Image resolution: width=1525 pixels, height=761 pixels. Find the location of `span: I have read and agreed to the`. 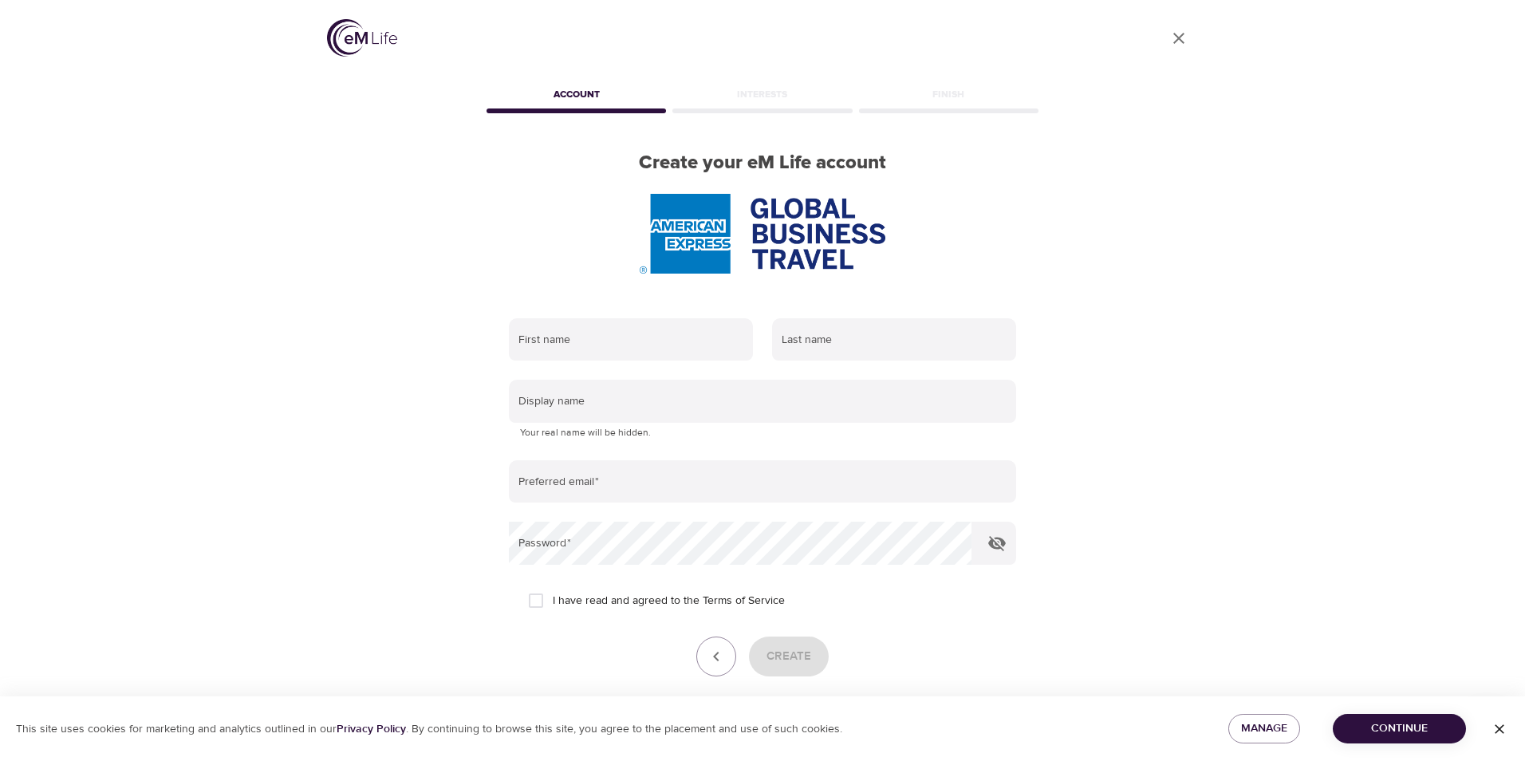

span: I have read and agreed to the is located at coordinates (668, 600).